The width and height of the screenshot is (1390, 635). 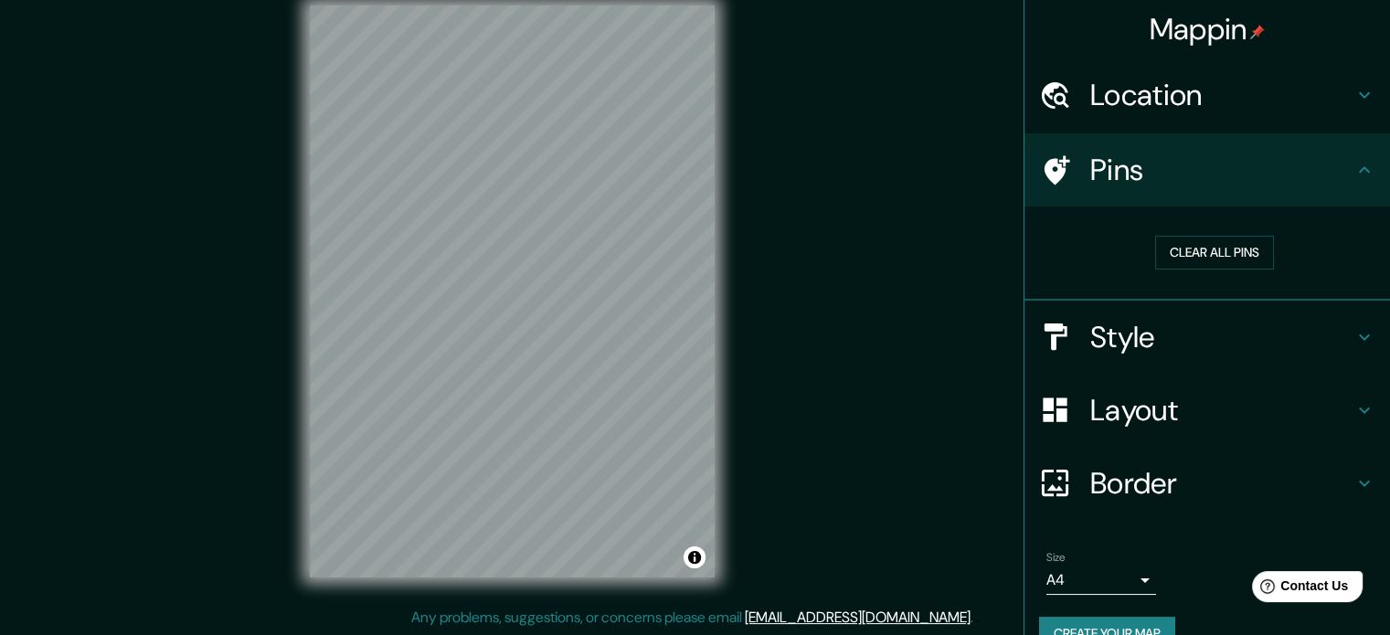 What do you see at coordinates (1222, 337) in the screenshot?
I see `h4: Style` at bounding box center [1222, 337].